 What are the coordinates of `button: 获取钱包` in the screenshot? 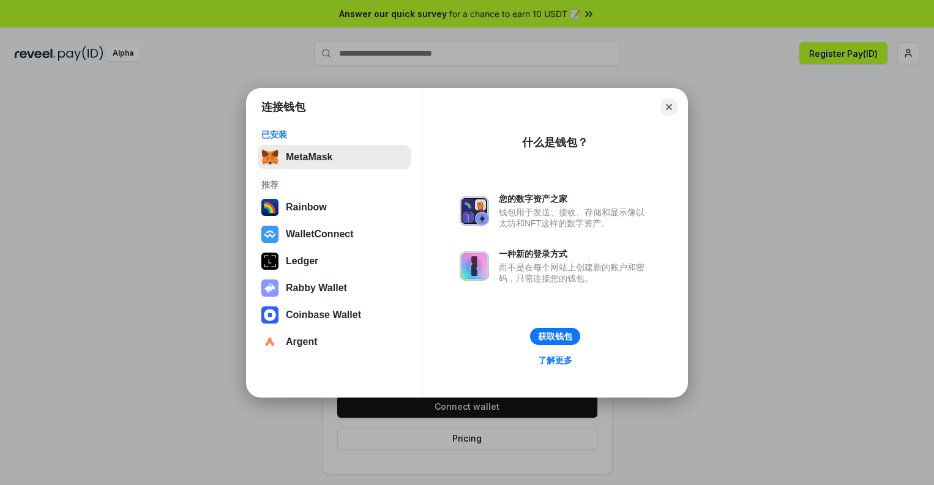 It's located at (555, 337).